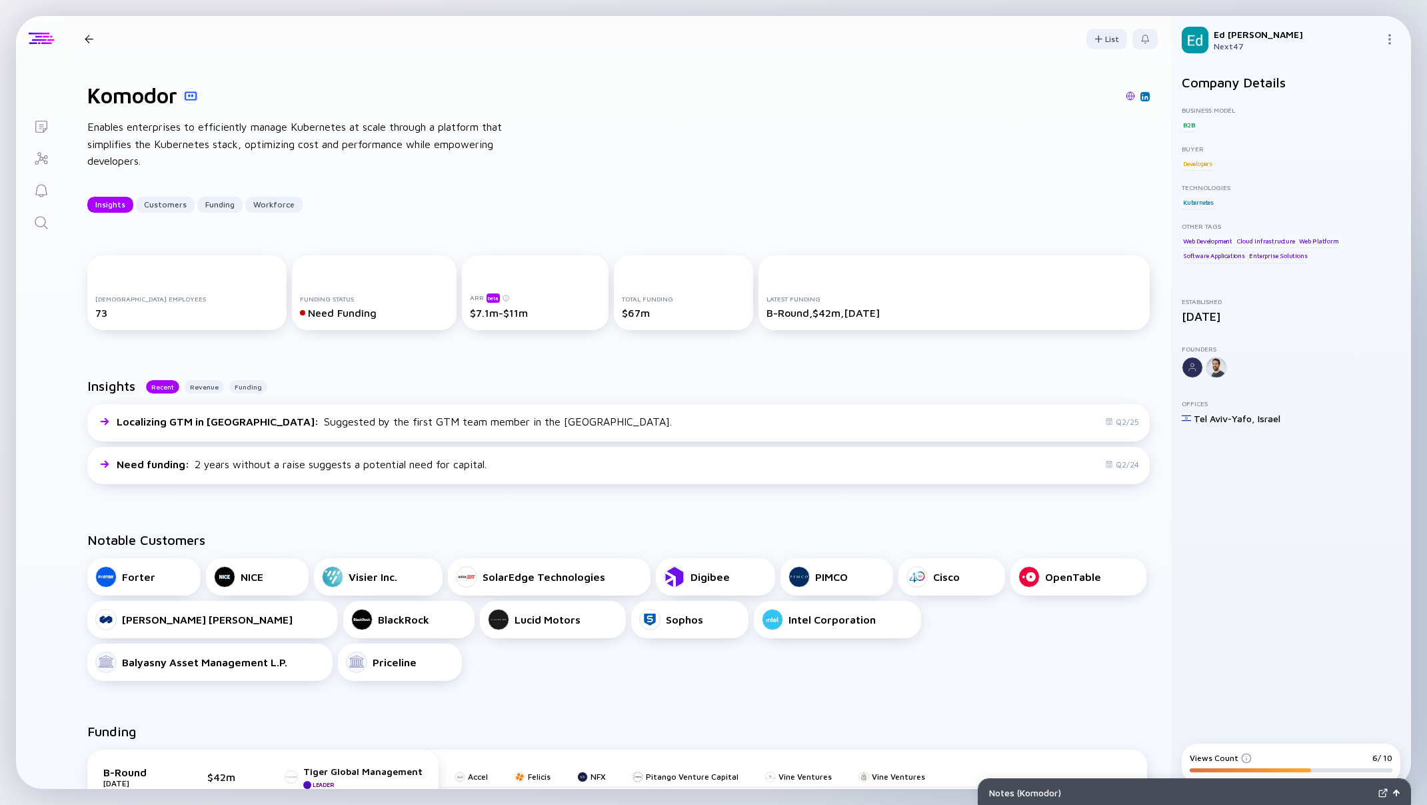  What do you see at coordinates (715, 577) in the screenshot?
I see `a: Digibee` at bounding box center [715, 577].